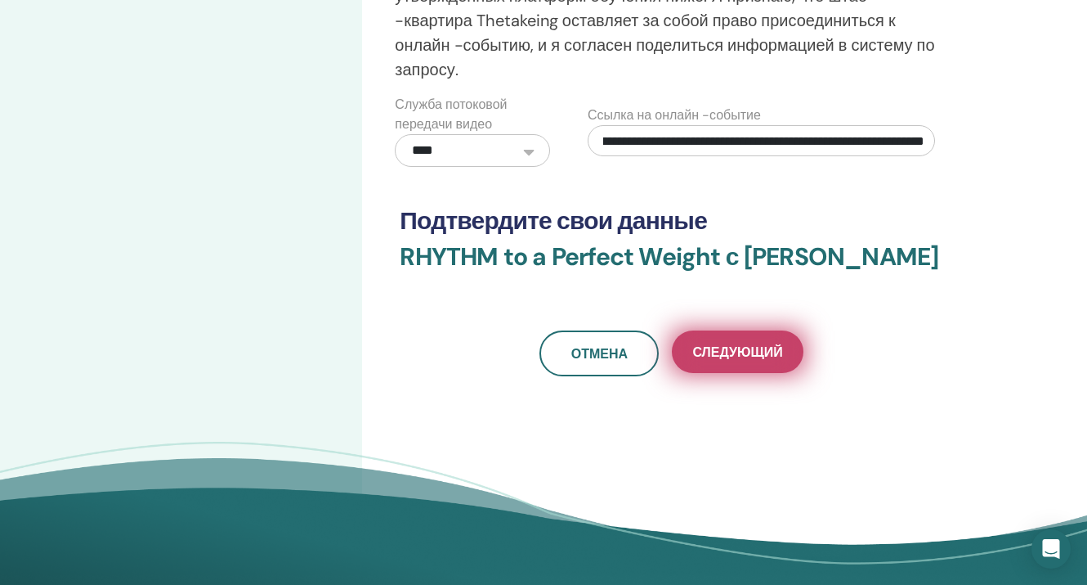  Describe the element at coordinates (473, 114) in the screenshot. I see `label: Служба потоковой передачи видео` at that location.